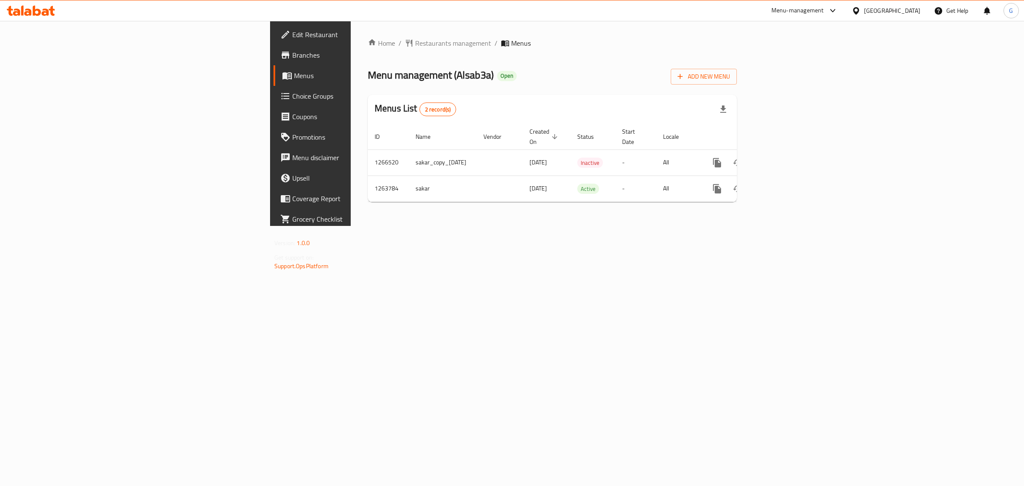  I want to click on span: G, so click(1011, 11).